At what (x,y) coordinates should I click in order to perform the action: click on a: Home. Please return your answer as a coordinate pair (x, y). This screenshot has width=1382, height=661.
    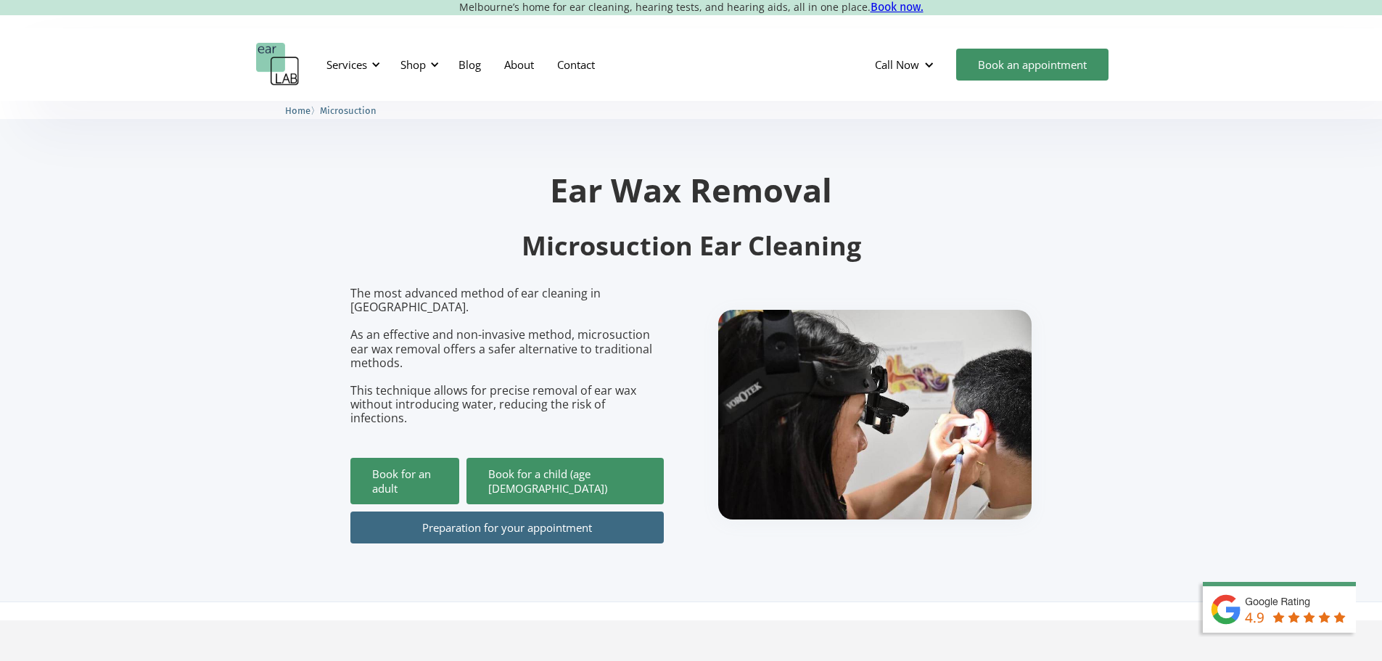
    Looking at the image, I should click on (297, 110).